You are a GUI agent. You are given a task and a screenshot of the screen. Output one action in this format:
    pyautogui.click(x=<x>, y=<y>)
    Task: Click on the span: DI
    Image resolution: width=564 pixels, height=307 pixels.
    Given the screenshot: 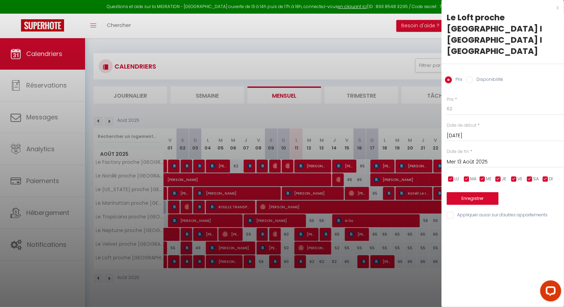 What is the action you would take?
    pyautogui.click(x=550, y=179)
    